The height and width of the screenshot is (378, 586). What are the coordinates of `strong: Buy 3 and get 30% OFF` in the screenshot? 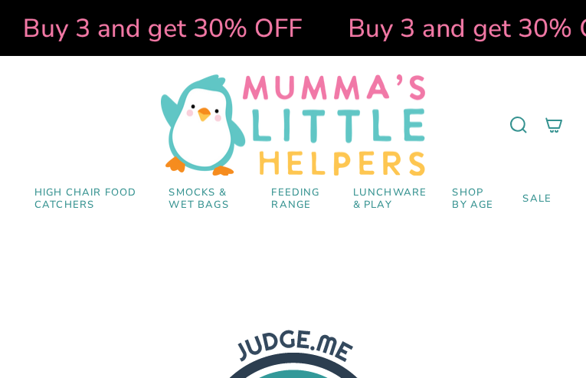 It's located at (339, 28).